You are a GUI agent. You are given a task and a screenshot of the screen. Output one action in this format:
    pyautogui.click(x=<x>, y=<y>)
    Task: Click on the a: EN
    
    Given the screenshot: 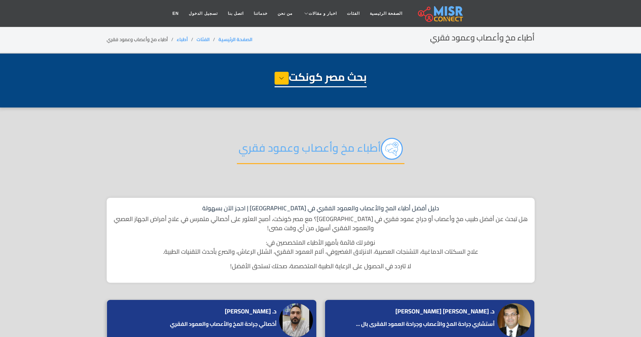 What is the action you would take?
    pyautogui.click(x=176, y=13)
    